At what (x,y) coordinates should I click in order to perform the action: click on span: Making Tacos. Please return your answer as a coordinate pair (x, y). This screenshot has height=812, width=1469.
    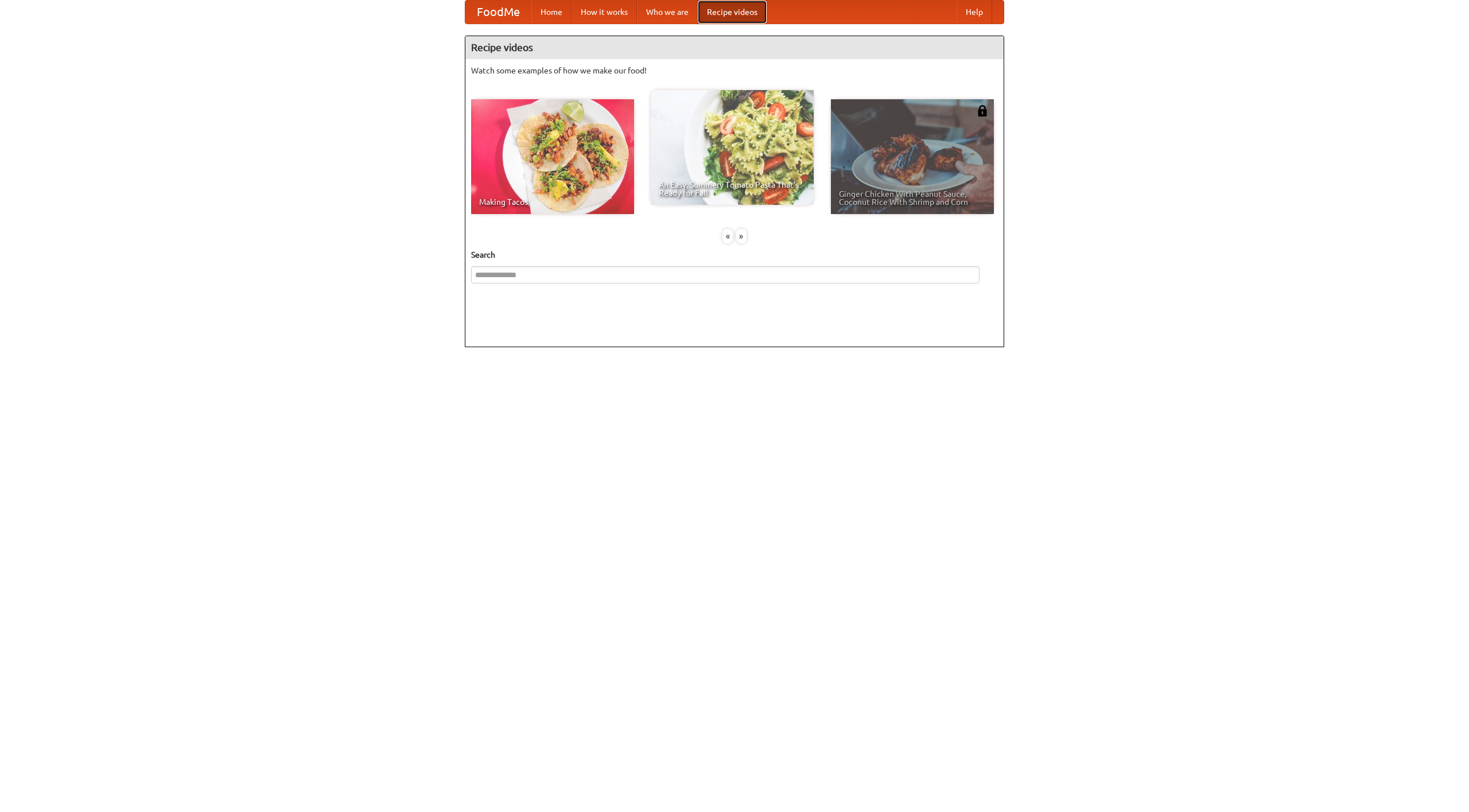
    Looking at the image, I should click on (553, 202).